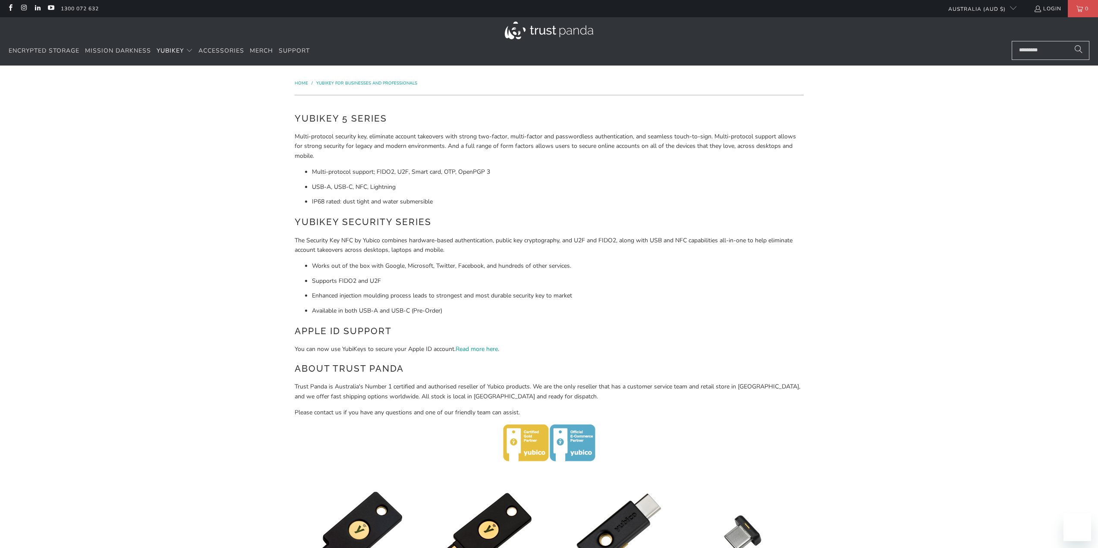 The width and height of the screenshot is (1098, 548). What do you see at coordinates (44, 51) in the screenshot?
I see `a: Encrypted Storage` at bounding box center [44, 51].